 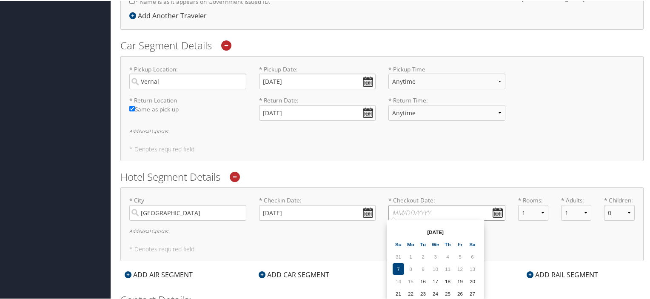 What do you see at coordinates (447, 280) in the screenshot?
I see `td: 18` at bounding box center [447, 280].